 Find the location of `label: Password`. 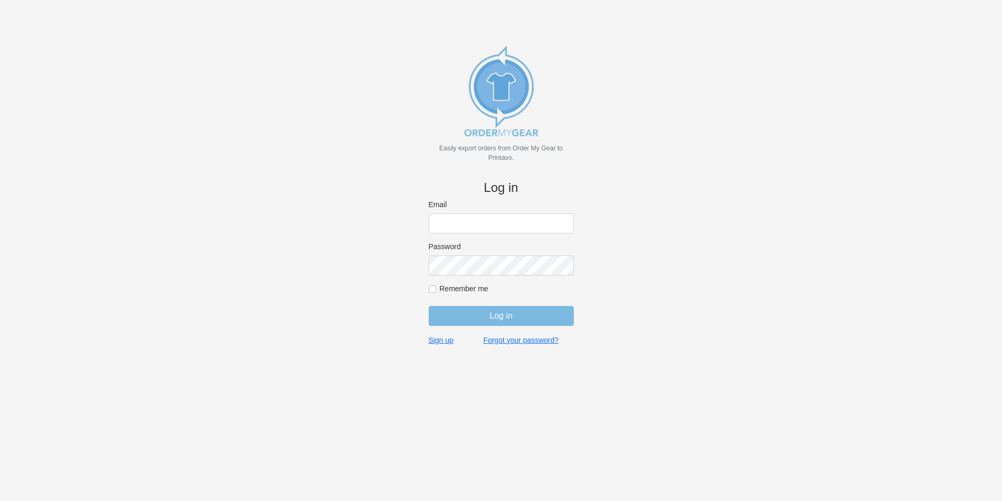

label: Password is located at coordinates (501, 247).